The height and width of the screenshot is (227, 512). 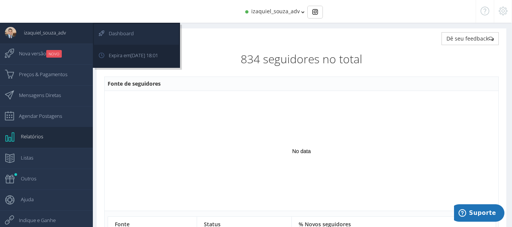 What do you see at coordinates (315, 12) in the screenshot?
I see `div: Basic example` at bounding box center [315, 12].